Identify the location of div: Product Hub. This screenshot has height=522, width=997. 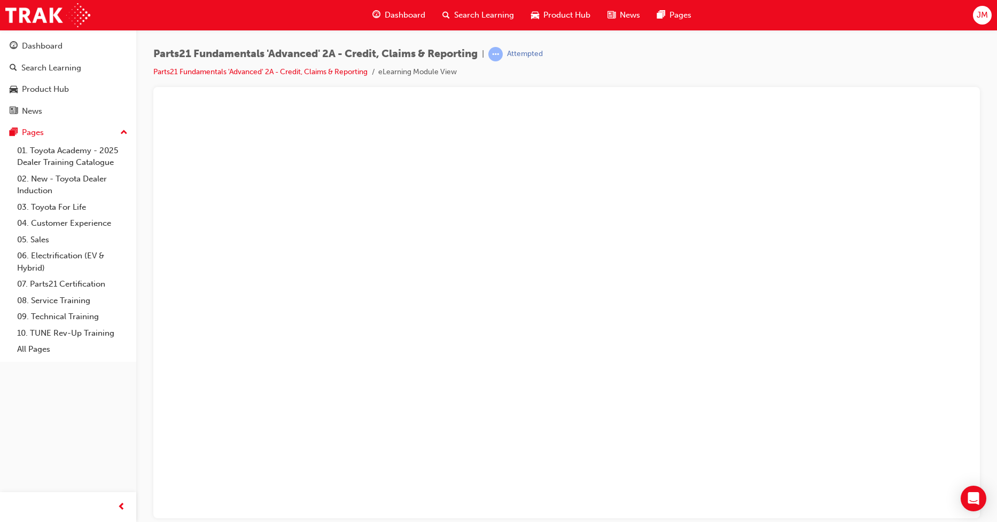
(45, 89).